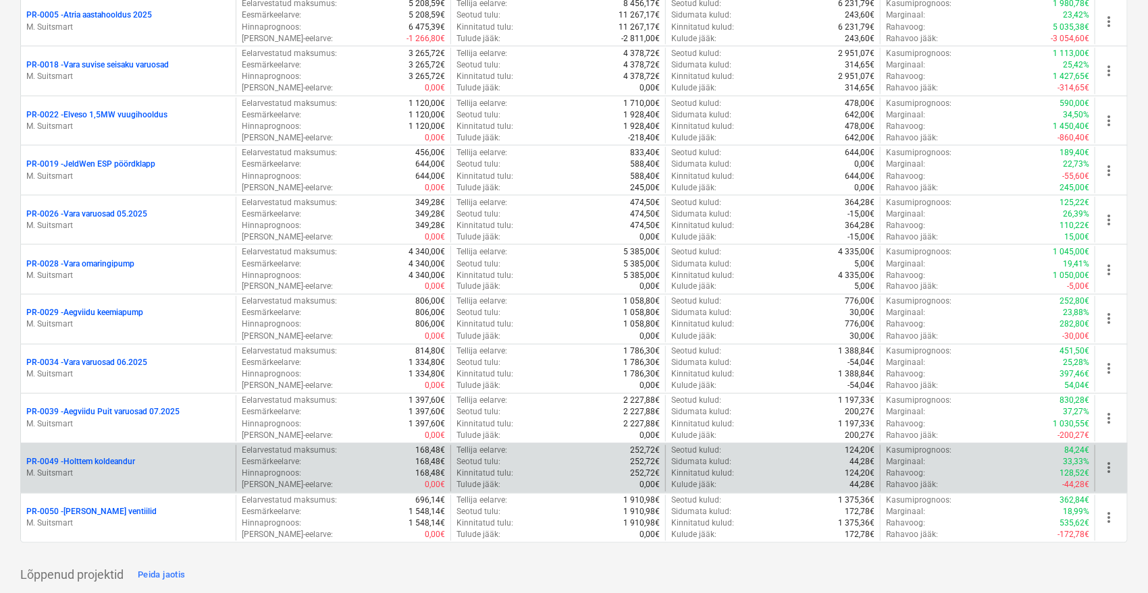  I want to click on p: 1 928,40€, so click(641, 126).